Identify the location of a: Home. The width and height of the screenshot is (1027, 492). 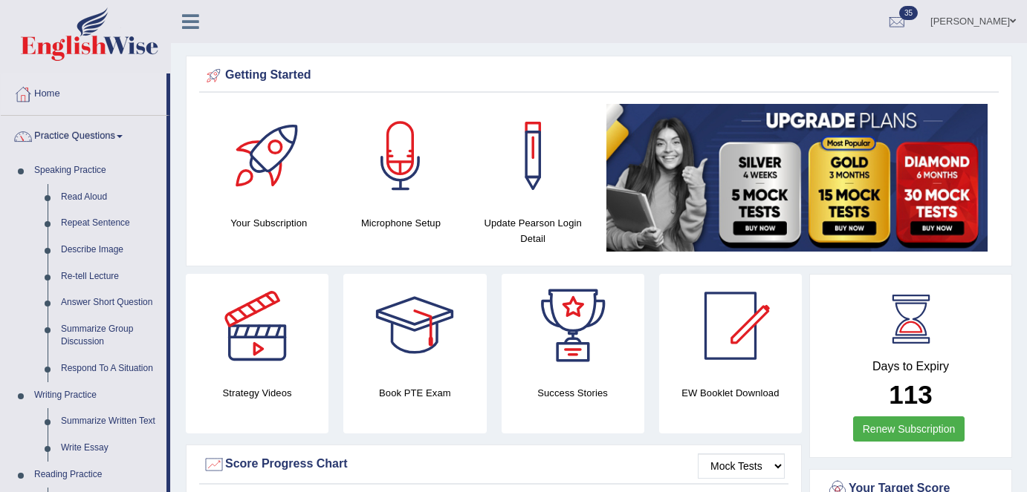
(83, 92).